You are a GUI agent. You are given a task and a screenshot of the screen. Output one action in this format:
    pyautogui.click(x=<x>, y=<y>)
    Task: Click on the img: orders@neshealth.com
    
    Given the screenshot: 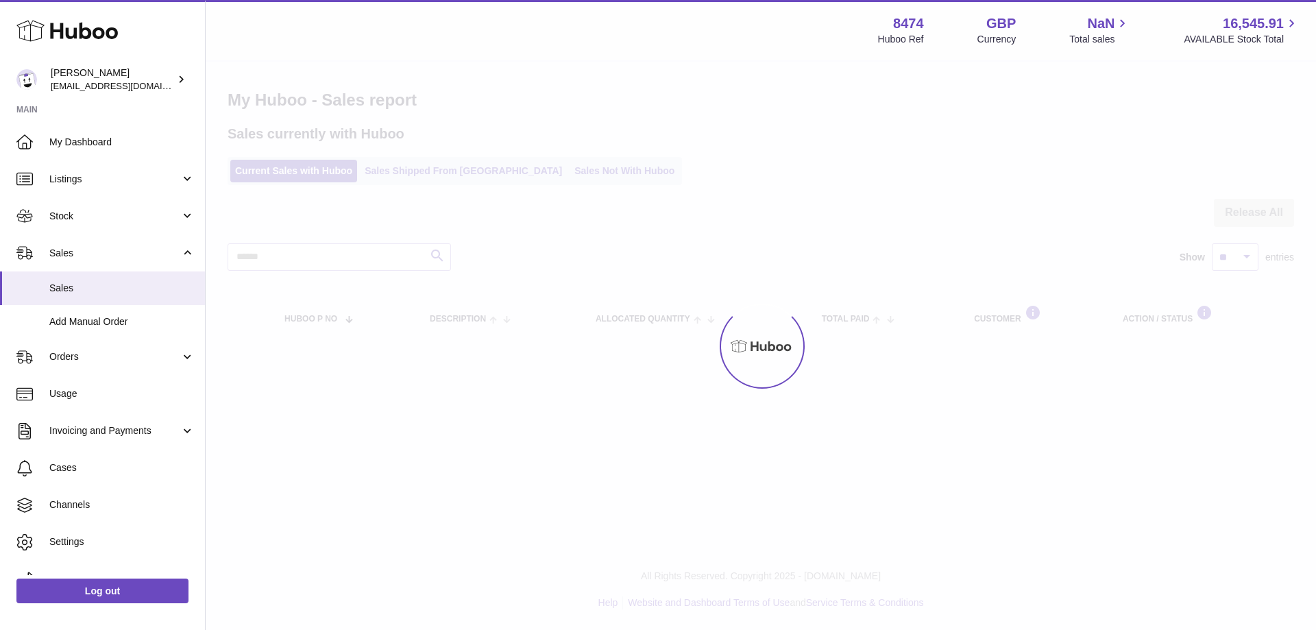 What is the action you would take?
    pyautogui.click(x=27, y=80)
    